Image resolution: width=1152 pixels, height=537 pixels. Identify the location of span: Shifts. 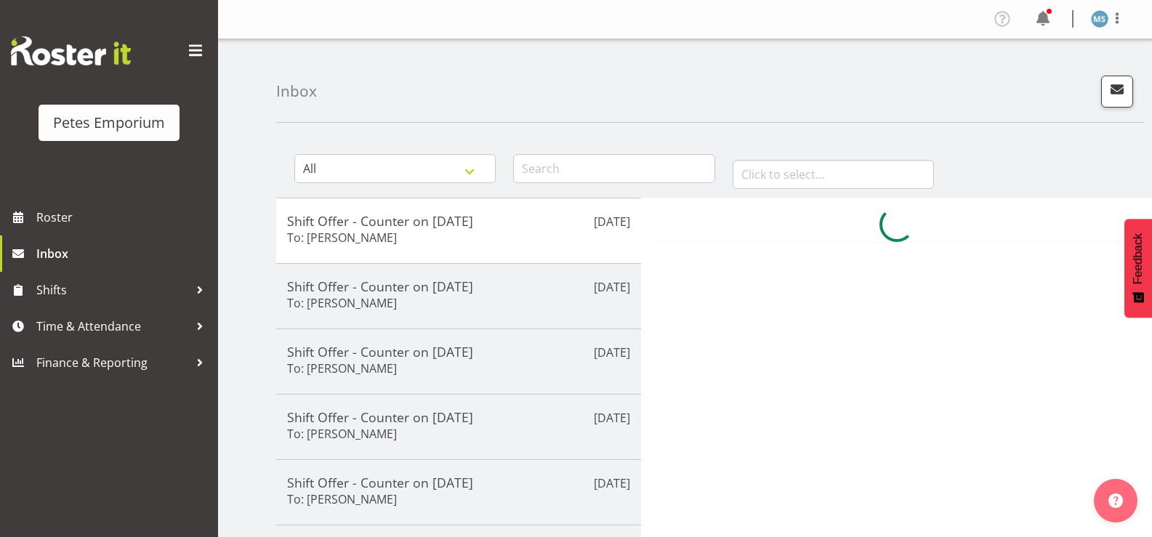
(113, 290).